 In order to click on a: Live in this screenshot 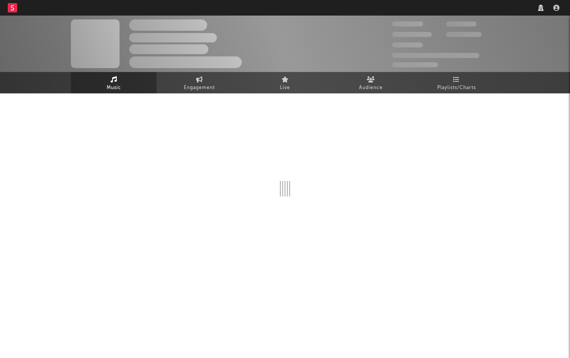, I will do `click(285, 82)`.